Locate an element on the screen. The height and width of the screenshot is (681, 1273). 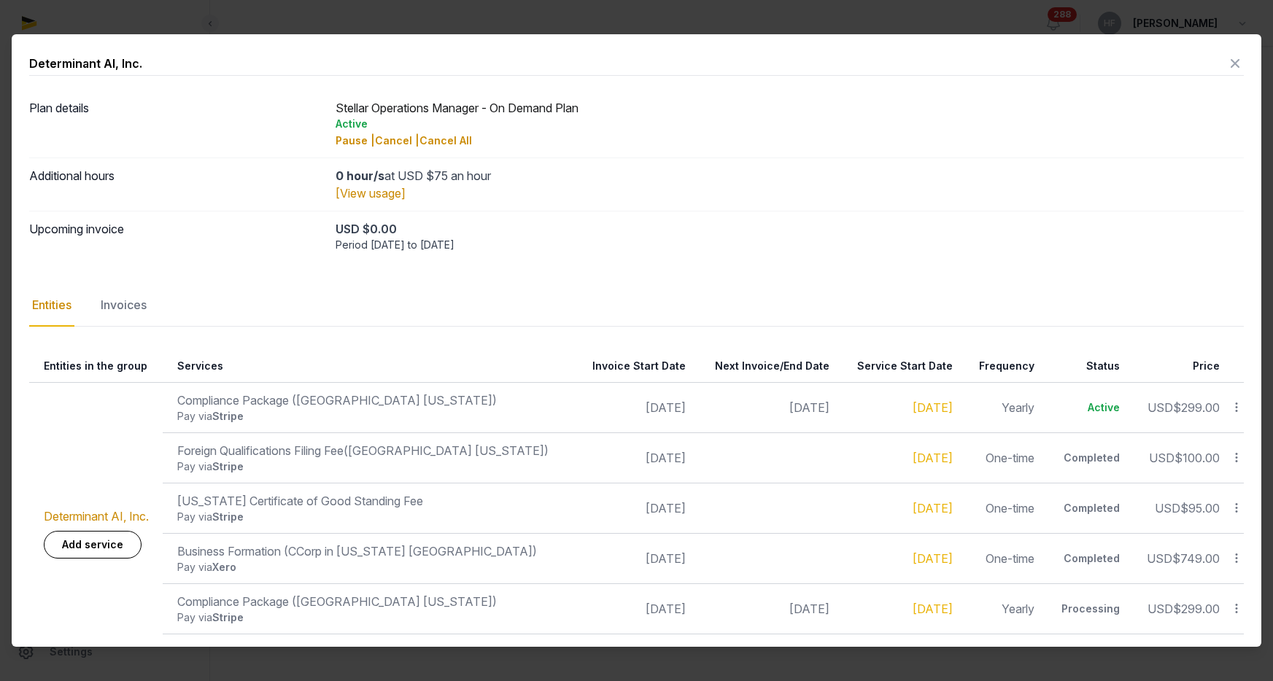
th: Price is located at coordinates (1178, 366).